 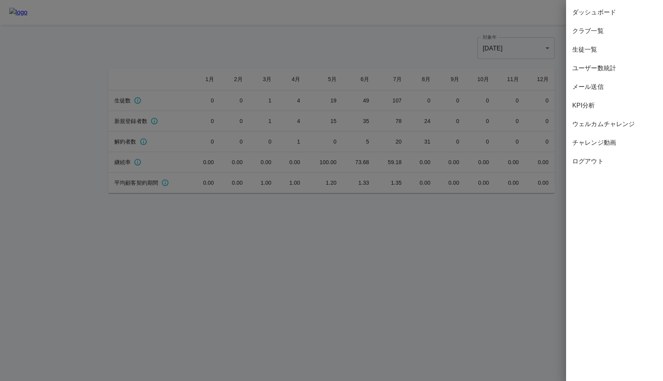 I want to click on div: メール送信, so click(x=614, y=87).